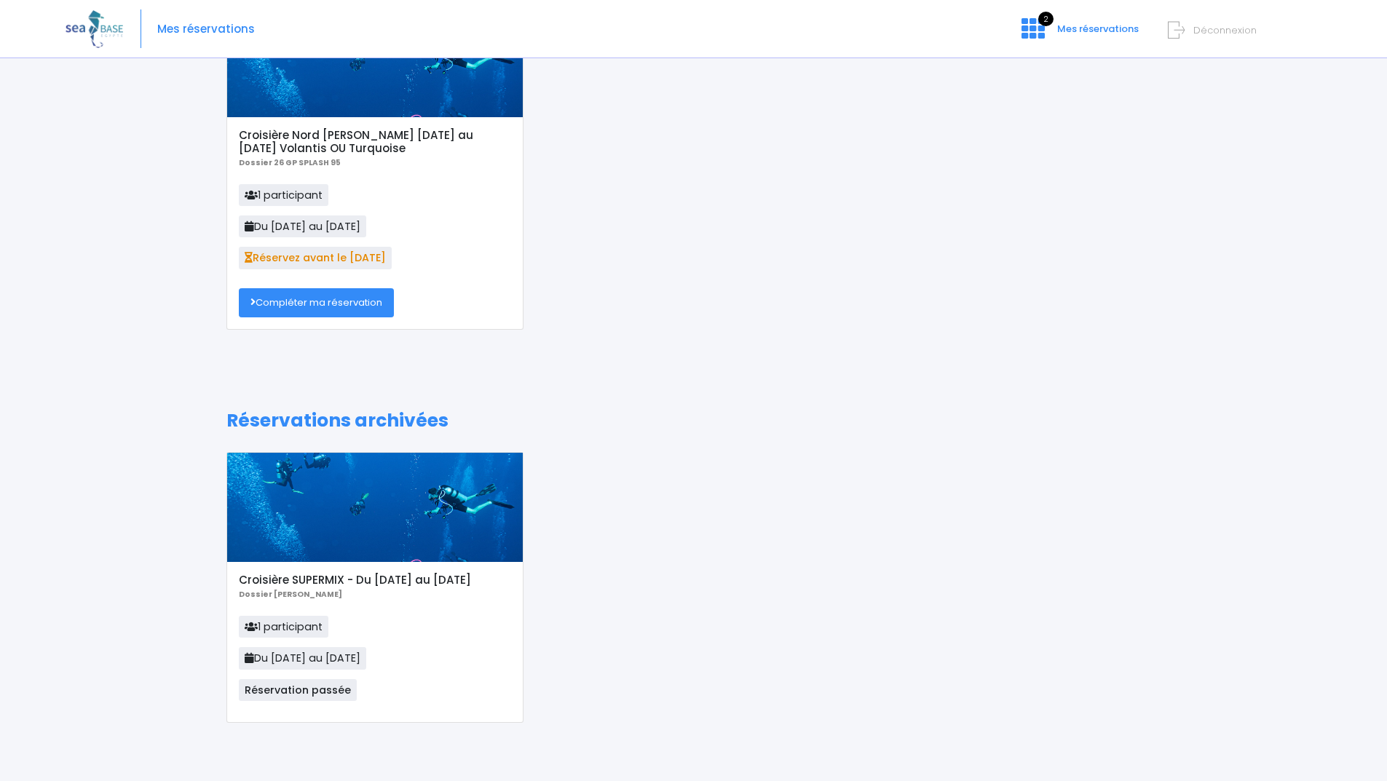  I want to click on h1: Réservations archivées, so click(693, 421).